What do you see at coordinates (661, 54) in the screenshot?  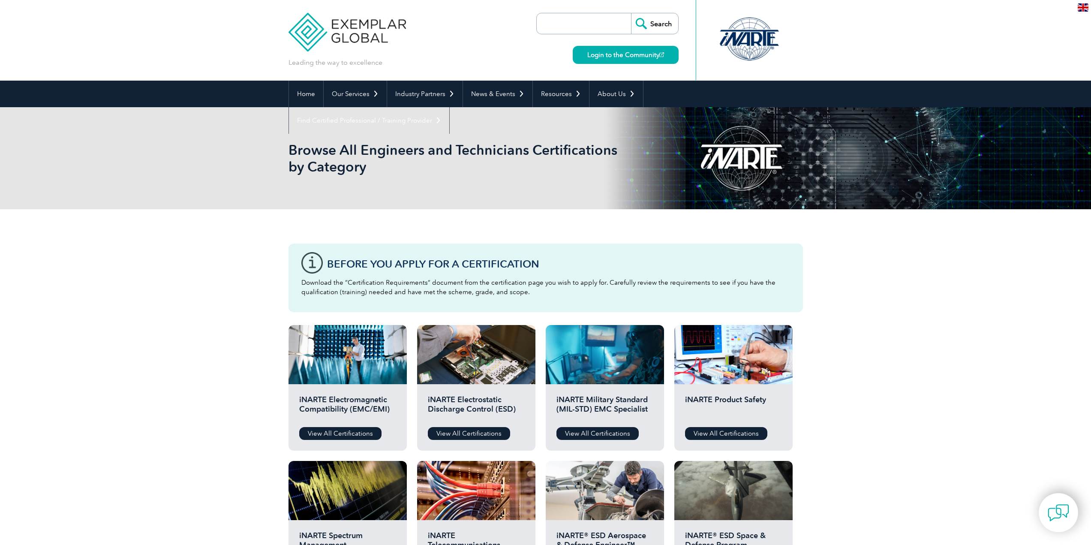 I see `img: open_square.png` at bounding box center [661, 54].